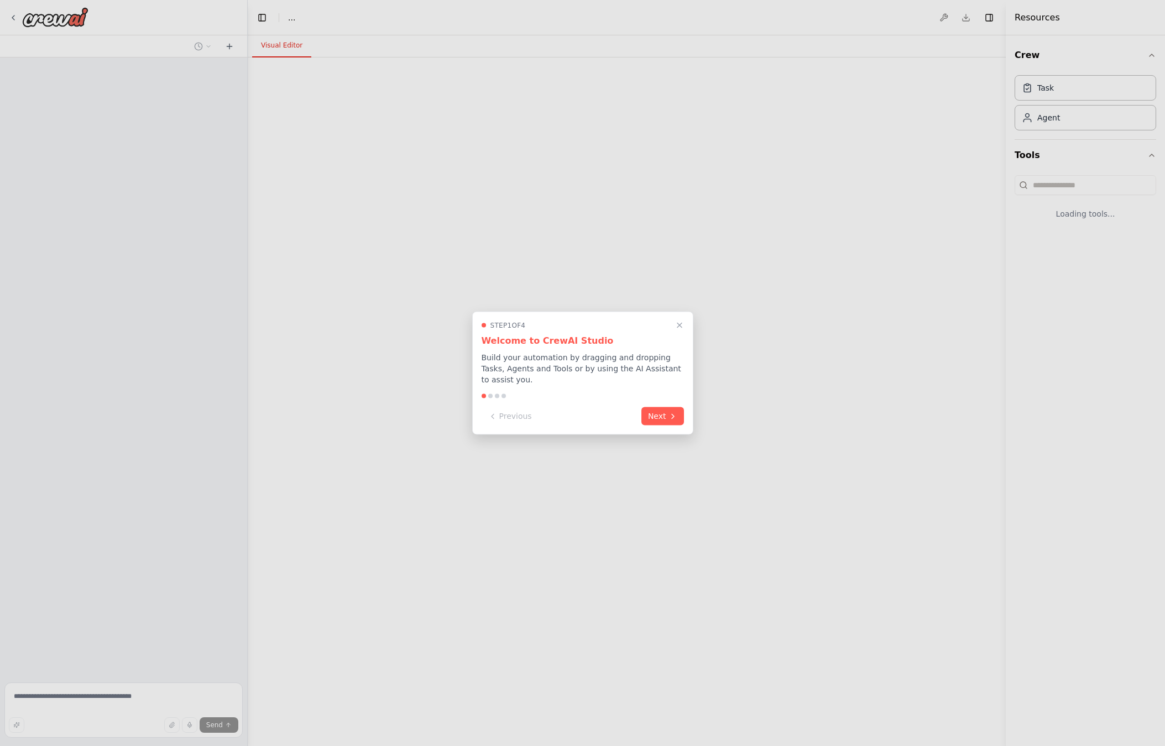  What do you see at coordinates (508, 326) in the screenshot?
I see `span: Step 1 of 4` at bounding box center [508, 326].